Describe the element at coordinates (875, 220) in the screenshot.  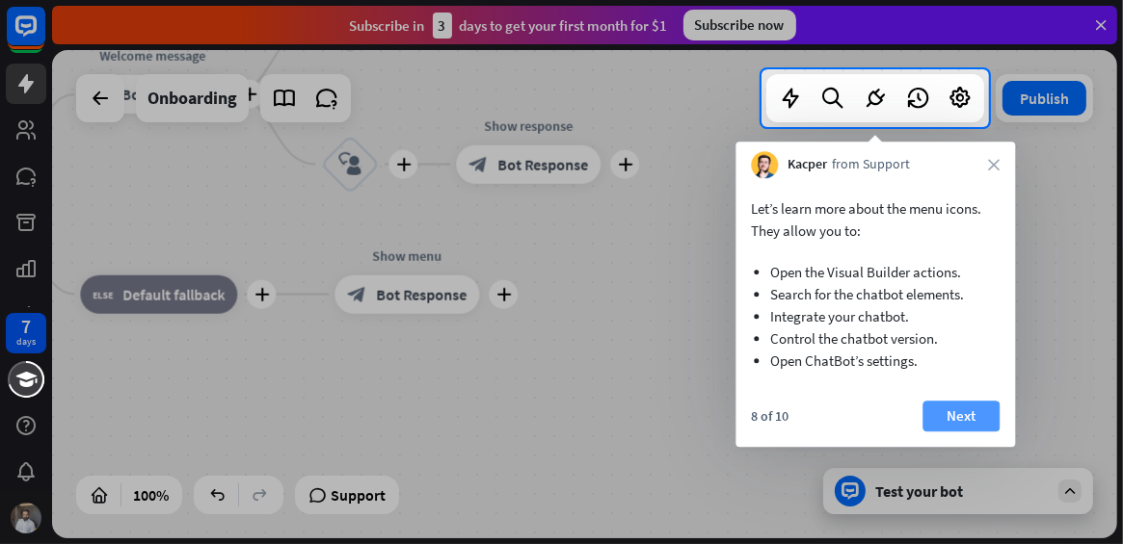
I see `p: Let’s learn more about the menu icons. They allow you to:` at that location.